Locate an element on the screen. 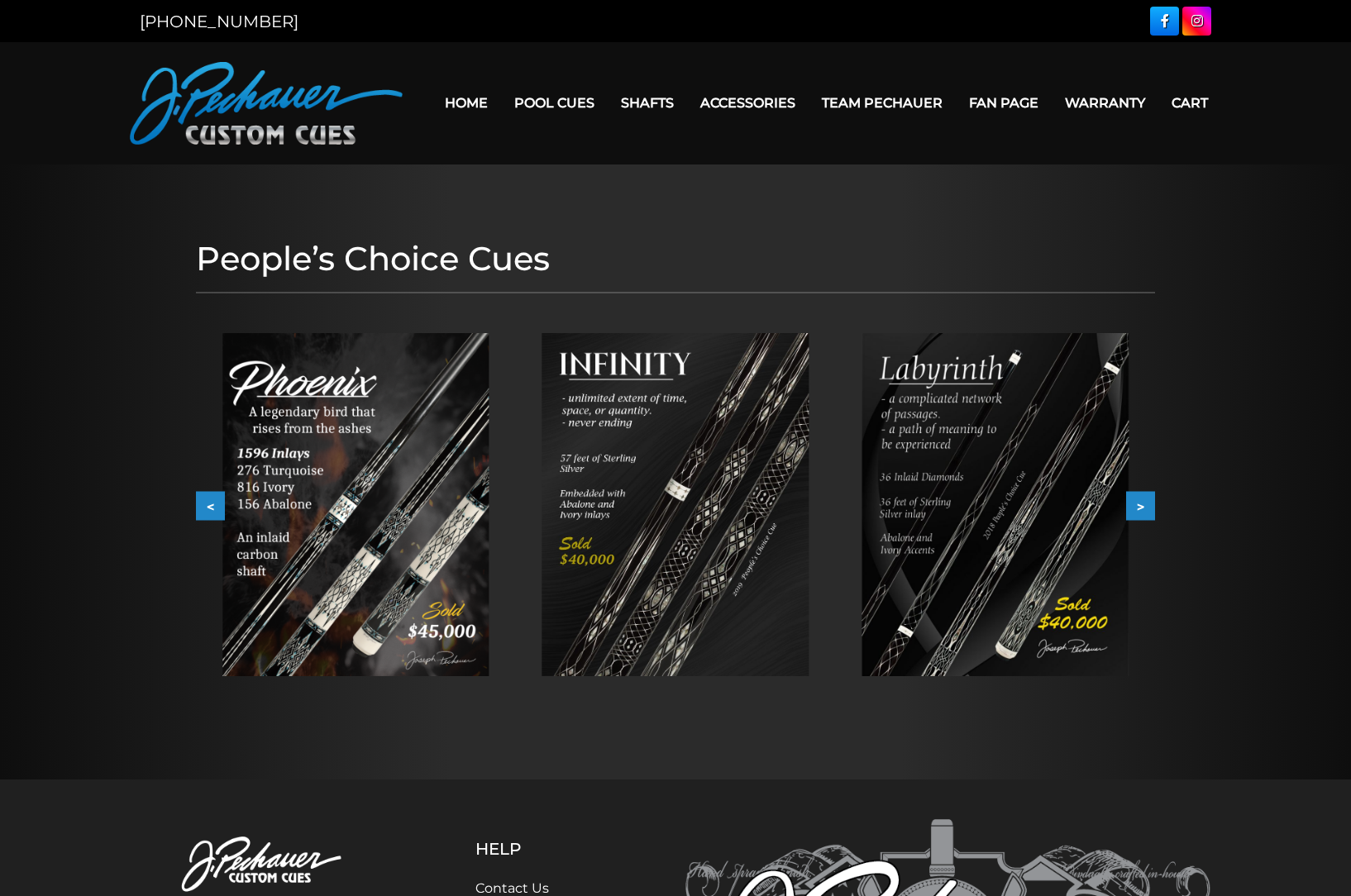  h5: Help is located at coordinates (539, 849).